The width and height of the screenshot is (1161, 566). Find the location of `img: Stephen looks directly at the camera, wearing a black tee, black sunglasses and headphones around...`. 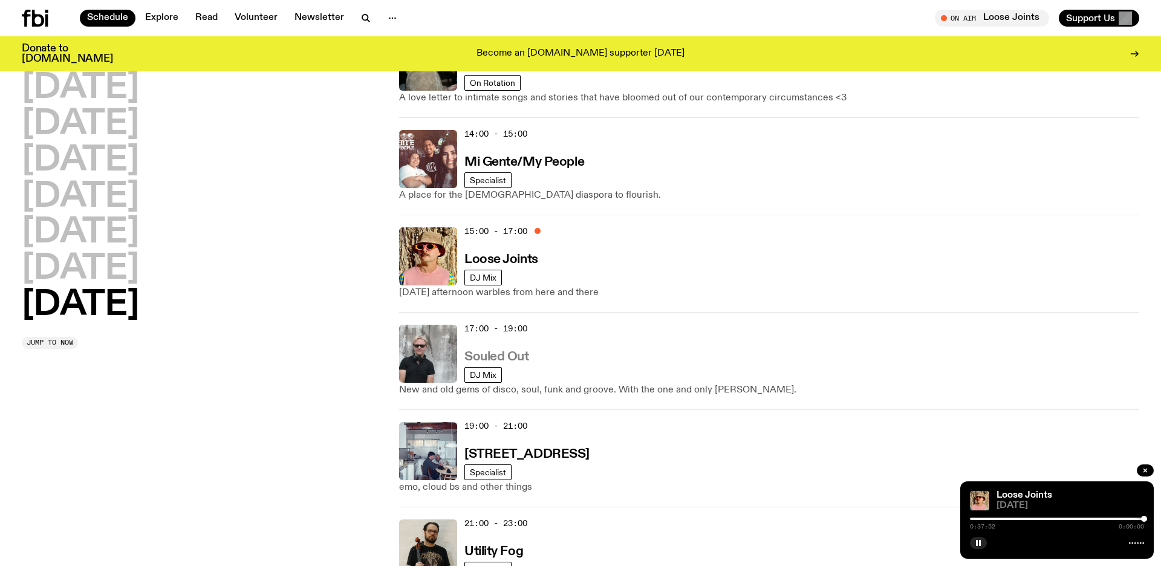

img: Stephen looks directly at the camera, wearing a black tee, black sunglasses and headphones around... is located at coordinates (428, 354).